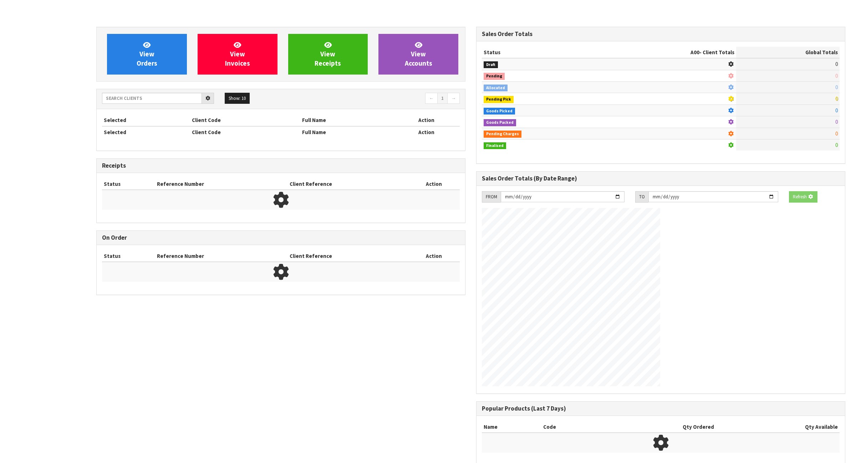 This screenshot has width=856, height=463. Describe the element at coordinates (281, 165) in the screenshot. I see `h3: Receipts` at that location.